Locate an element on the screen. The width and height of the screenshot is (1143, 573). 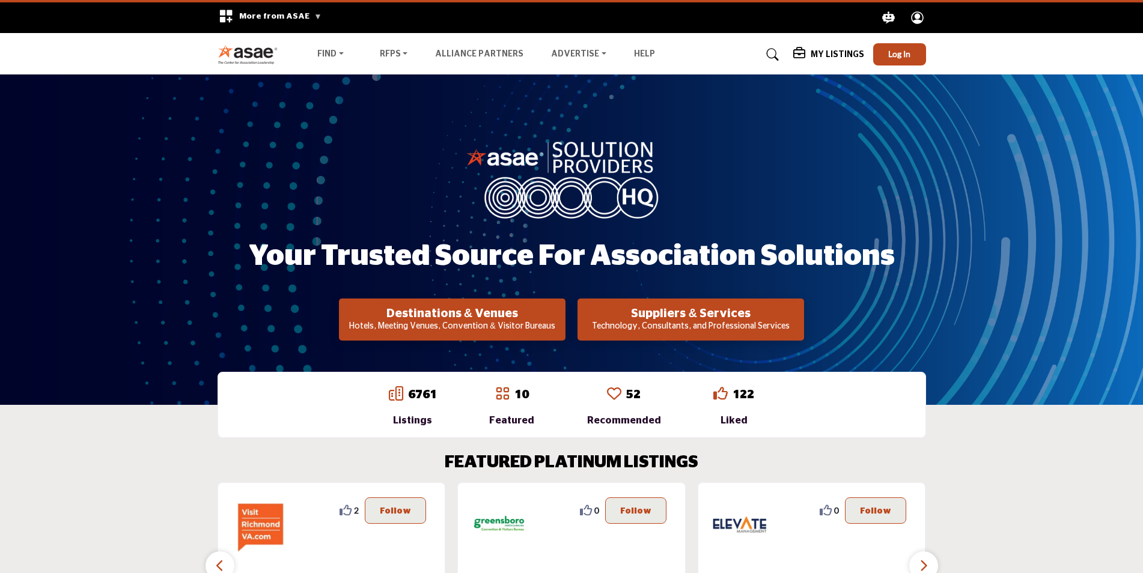
p: Hotels, Meeting Venues, Convention & Visitor Bureaus is located at coordinates (452, 327).